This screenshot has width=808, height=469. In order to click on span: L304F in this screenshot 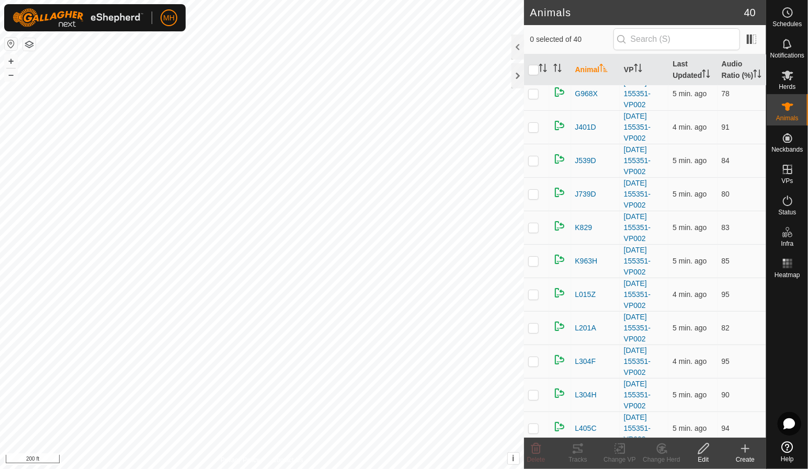, I will do `click(586, 361)`.